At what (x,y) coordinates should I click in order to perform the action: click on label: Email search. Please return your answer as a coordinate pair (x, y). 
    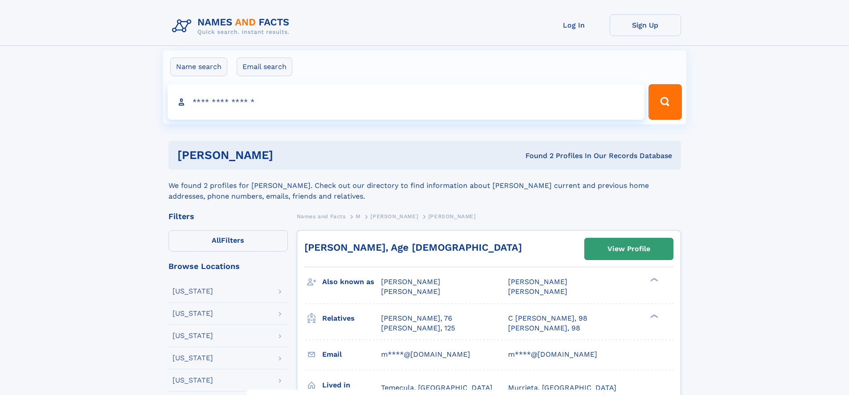
    Looking at the image, I should click on (264, 67).